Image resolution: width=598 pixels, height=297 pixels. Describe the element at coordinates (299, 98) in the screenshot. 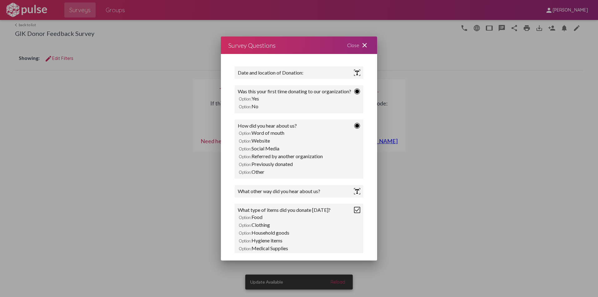

I see `div: Yes` at that location.